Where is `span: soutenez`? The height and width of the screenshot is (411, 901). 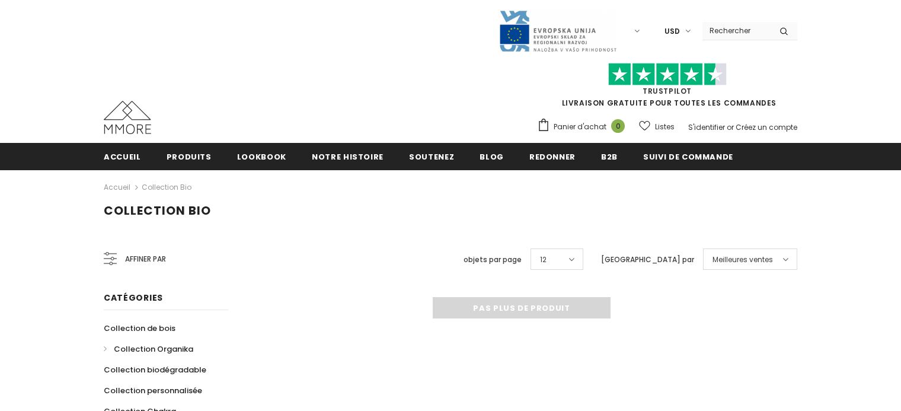
span: soutenez is located at coordinates (432, 157).